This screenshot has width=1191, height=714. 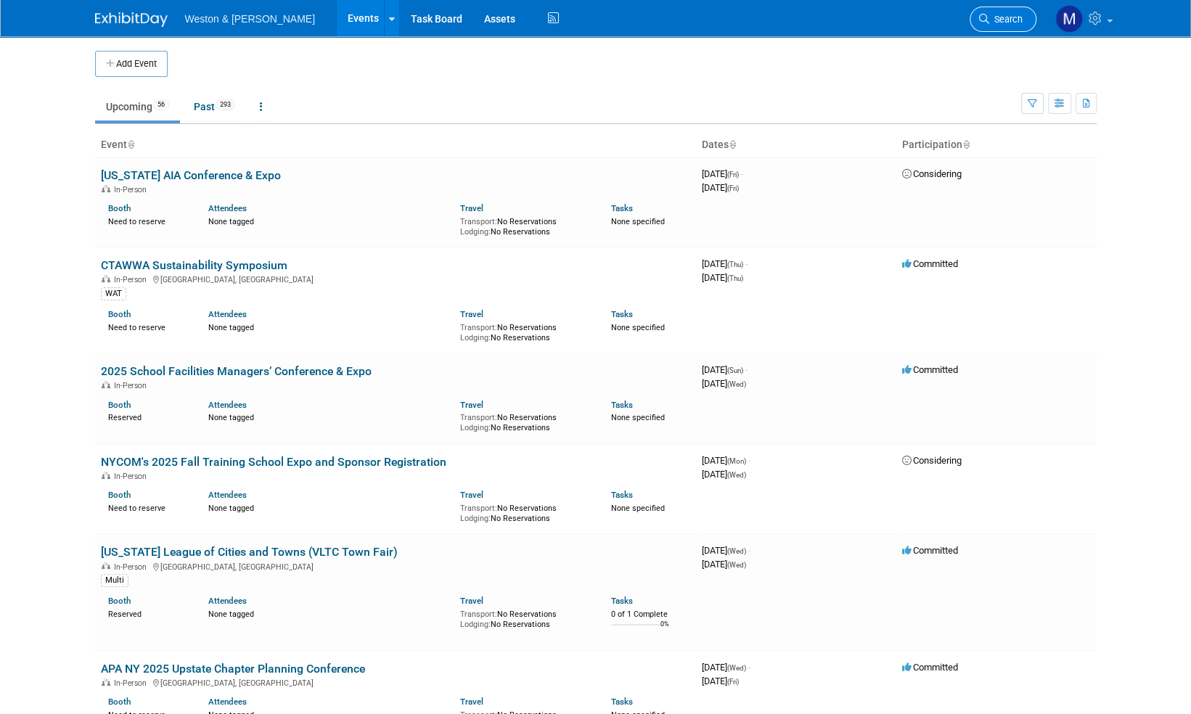 I want to click on th: Dates, so click(x=796, y=145).